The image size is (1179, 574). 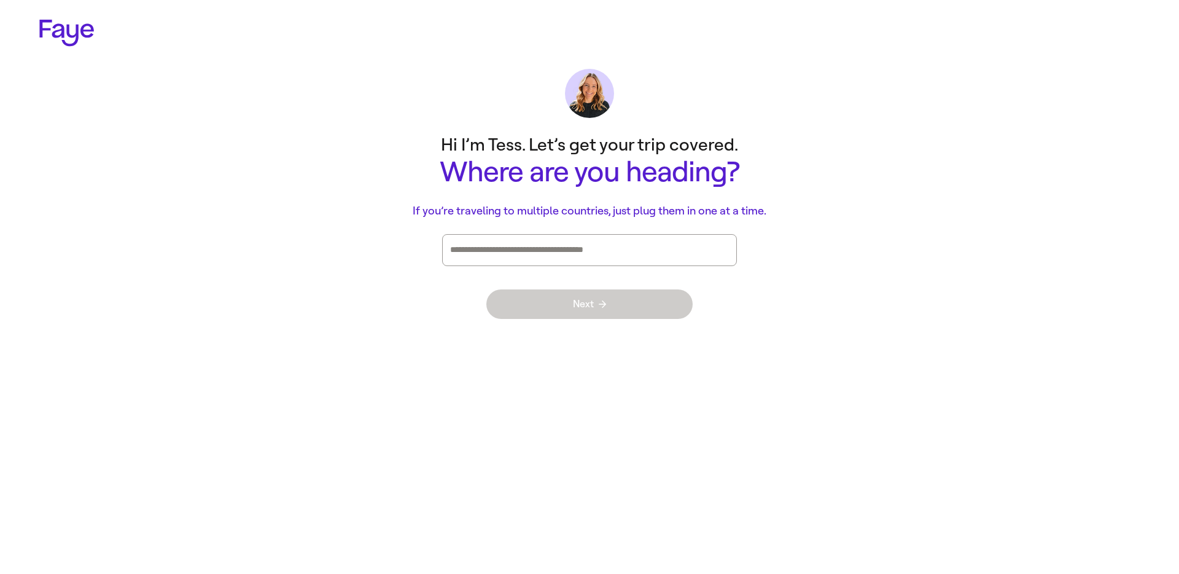 What do you see at coordinates (590, 304) in the screenshot?
I see `span: Next` at bounding box center [590, 304].